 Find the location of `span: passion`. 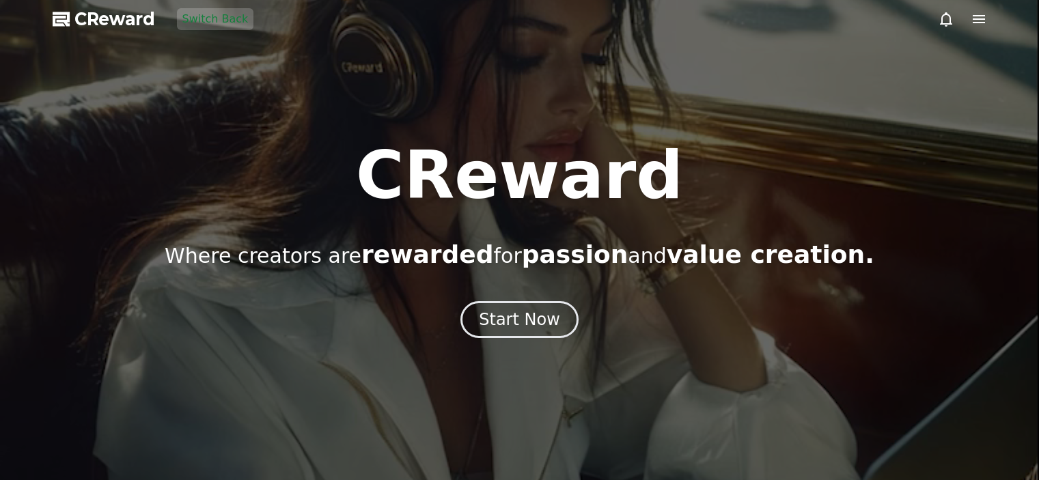

span: passion is located at coordinates (575, 254).